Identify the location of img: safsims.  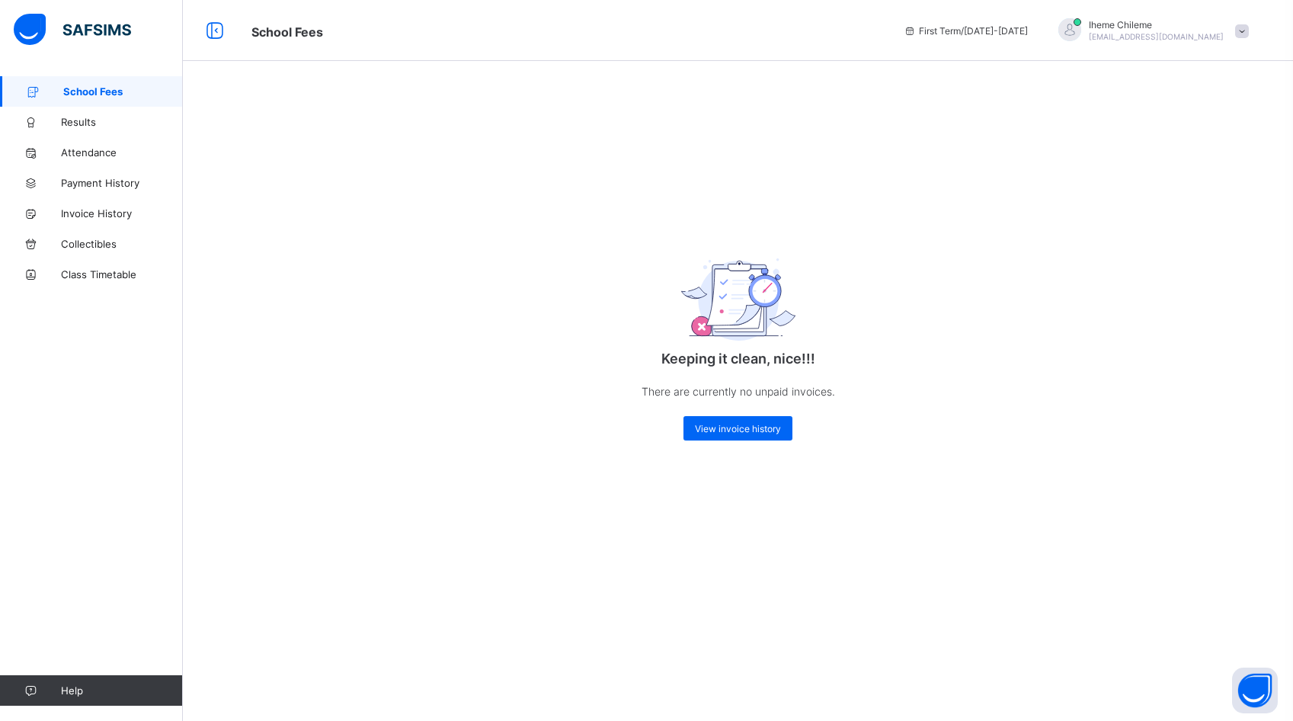
(72, 30).